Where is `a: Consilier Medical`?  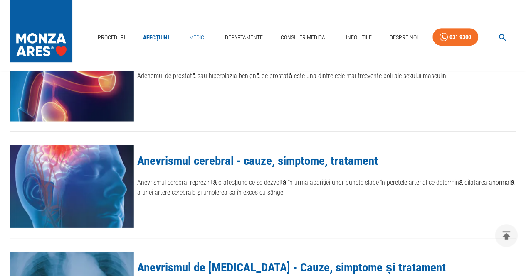 a: Consilier Medical is located at coordinates (304, 37).